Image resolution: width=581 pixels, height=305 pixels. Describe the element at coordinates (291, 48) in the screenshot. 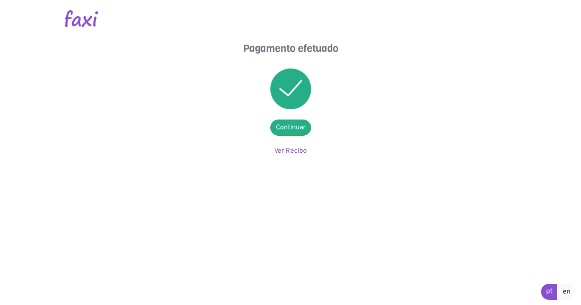

I see `h4: Pagamento efetuado` at that location.